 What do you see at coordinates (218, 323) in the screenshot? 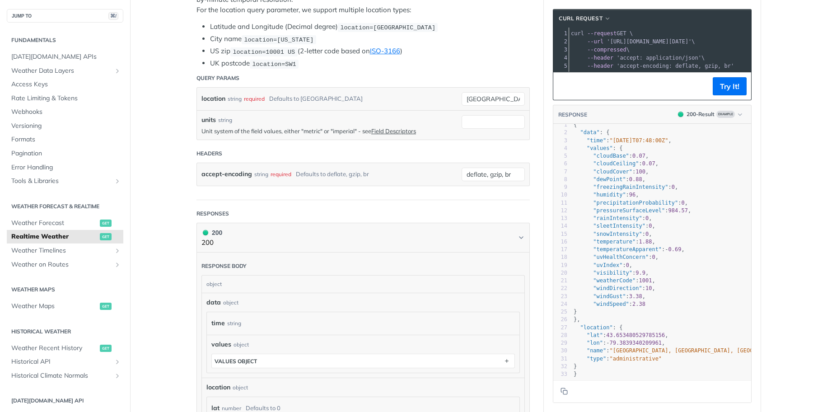
I see `label: time` at bounding box center [218, 323].